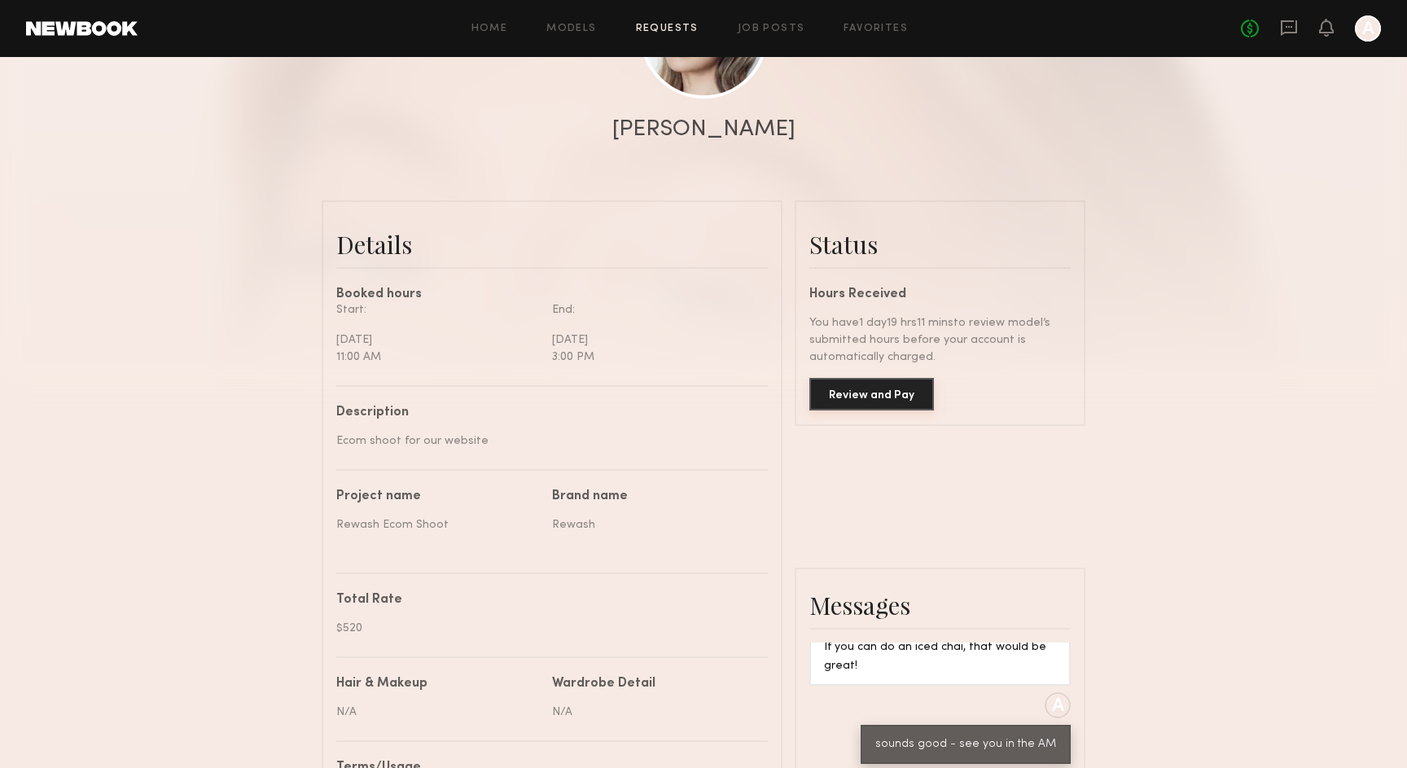 This screenshot has height=768, width=1407. I want to click on a: Job Posts, so click(771, 29).